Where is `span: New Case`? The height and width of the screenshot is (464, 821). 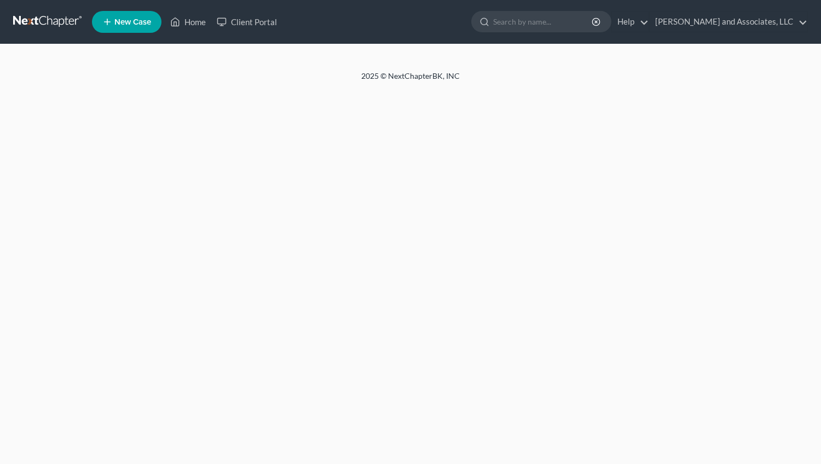 span: New Case is located at coordinates (132, 22).